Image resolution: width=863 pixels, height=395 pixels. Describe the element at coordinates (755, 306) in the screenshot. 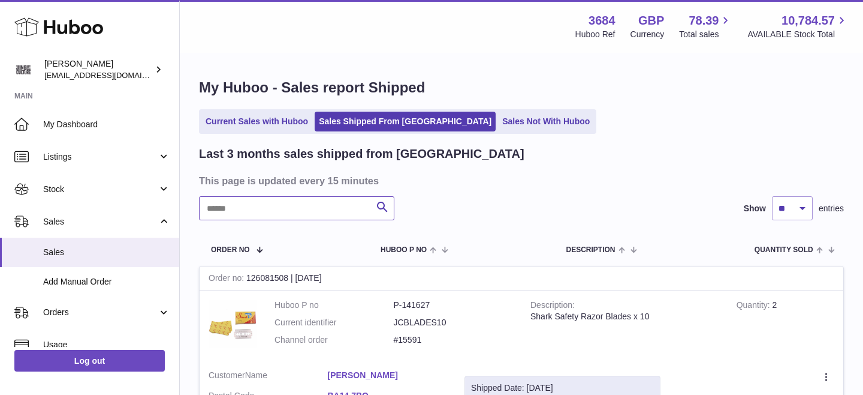

I see `strong: Quantity` at that location.